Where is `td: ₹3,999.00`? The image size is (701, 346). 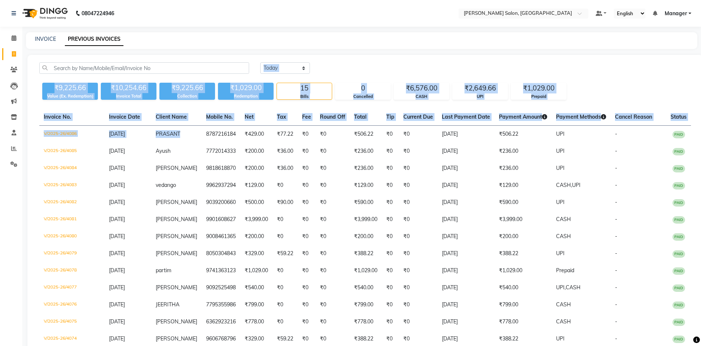
td: ₹3,999.00 is located at coordinates (365, 219).